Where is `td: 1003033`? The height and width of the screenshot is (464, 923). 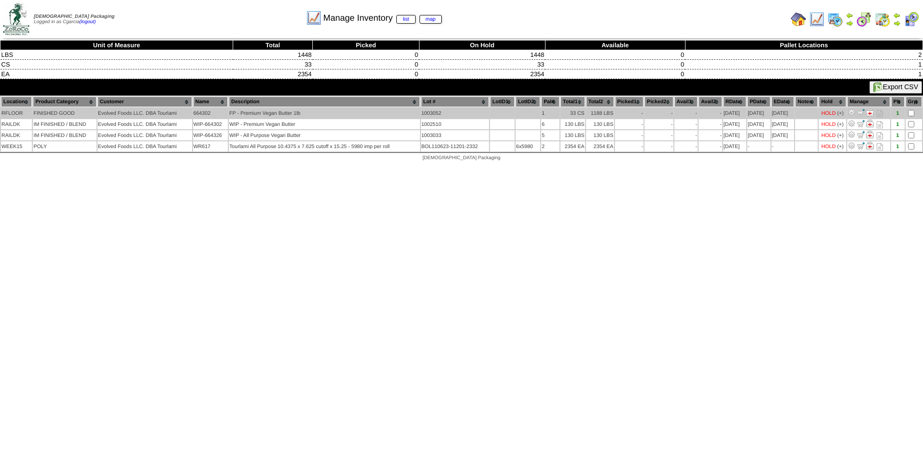
td: 1003033 is located at coordinates (455, 135).